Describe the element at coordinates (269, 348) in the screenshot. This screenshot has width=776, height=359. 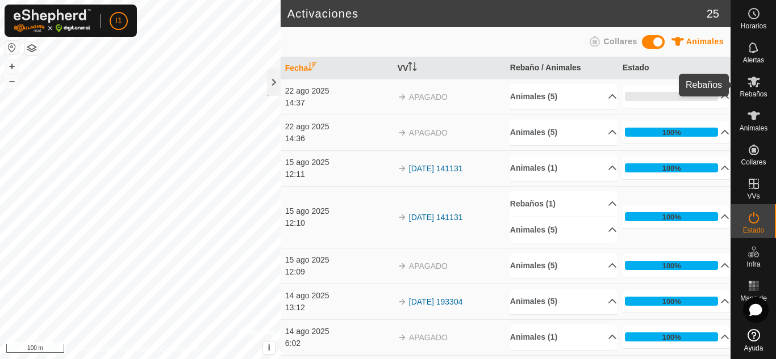
I see `button: i` at that location.